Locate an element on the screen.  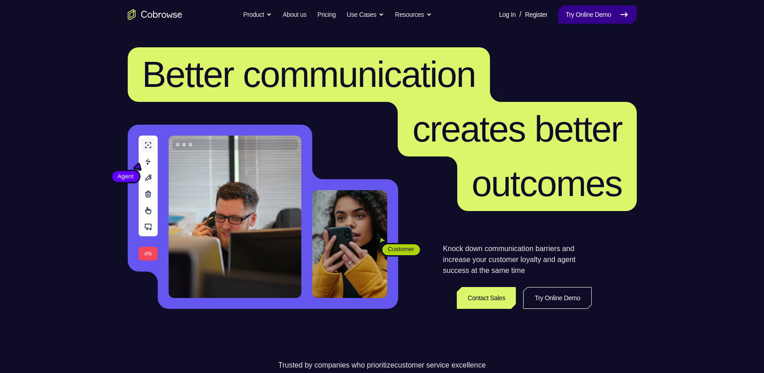
a: Register is located at coordinates (536, 15).